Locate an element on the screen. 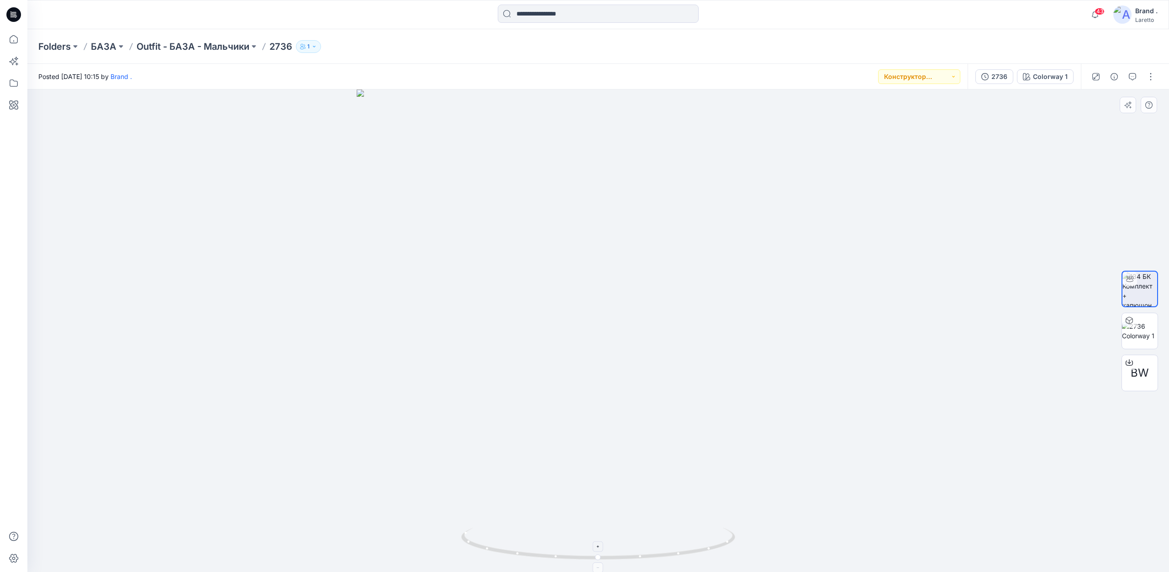 This screenshot has height=572, width=1169. img: 2736 Colorway 1 is located at coordinates (1140, 331).